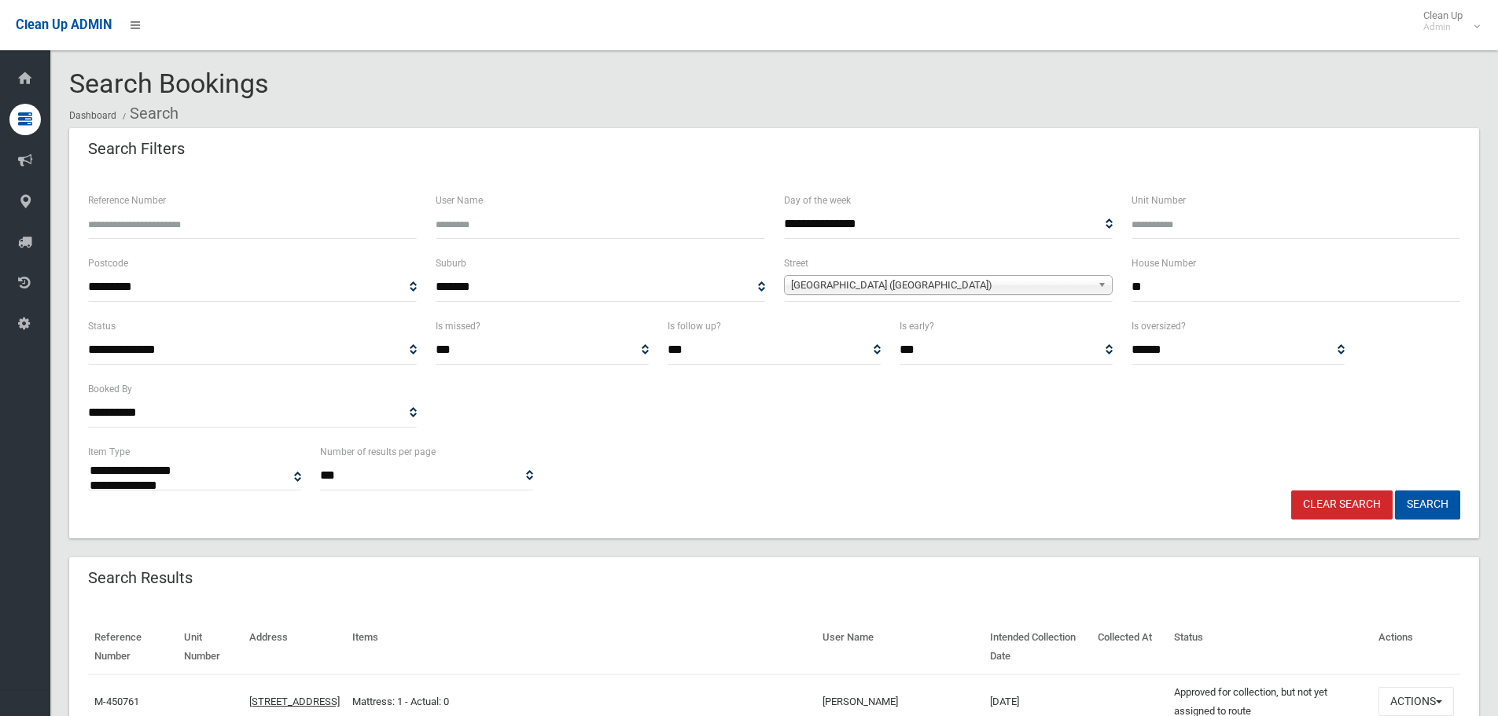 The image size is (1498, 716). What do you see at coordinates (149, 113) in the screenshot?
I see `li: Search` at bounding box center [149, 113].